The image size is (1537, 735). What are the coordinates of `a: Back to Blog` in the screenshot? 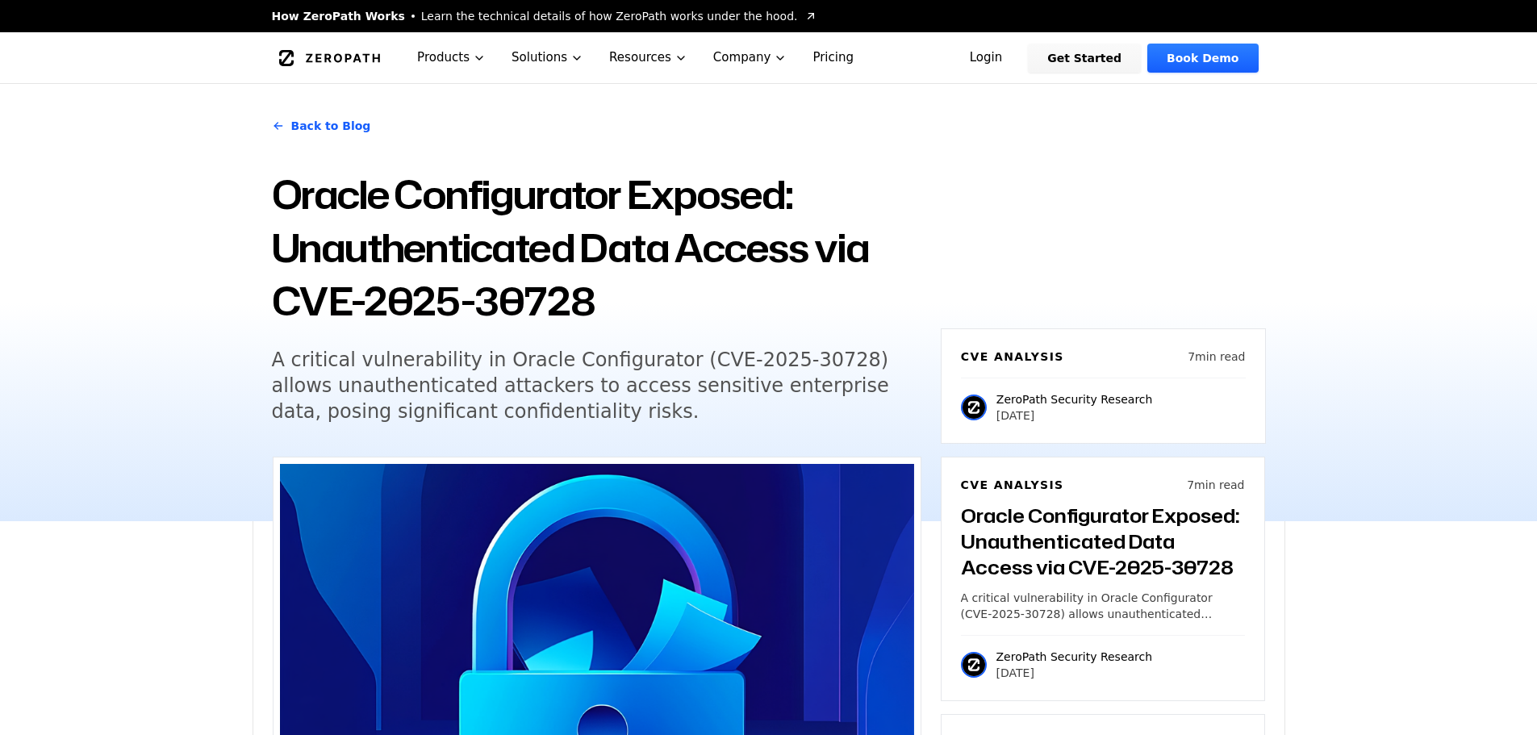 It's located at (321, 126).